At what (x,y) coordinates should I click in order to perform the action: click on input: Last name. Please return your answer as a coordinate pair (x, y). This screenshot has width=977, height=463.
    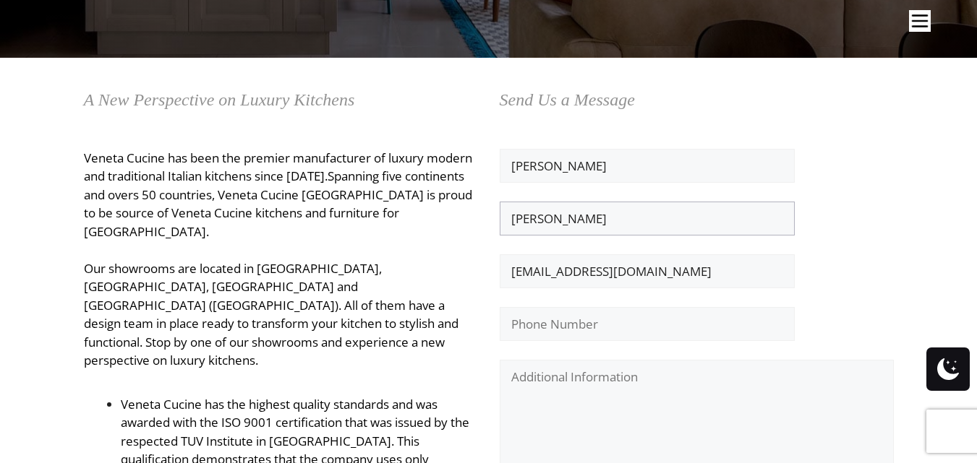
    Looking at the image, I should click on (647, 219).